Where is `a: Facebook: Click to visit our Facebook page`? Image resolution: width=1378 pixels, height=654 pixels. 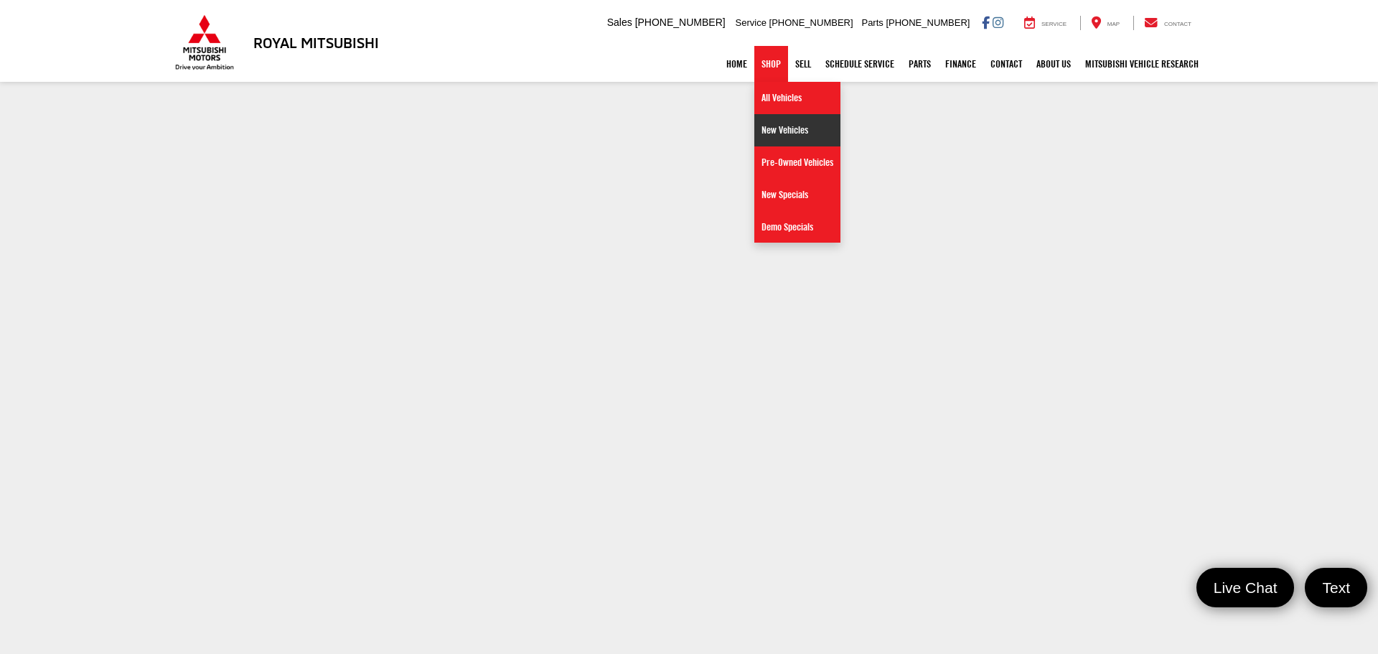 a: Facebook: Click to visit our Facebook page is located at coordinates (985, 22).